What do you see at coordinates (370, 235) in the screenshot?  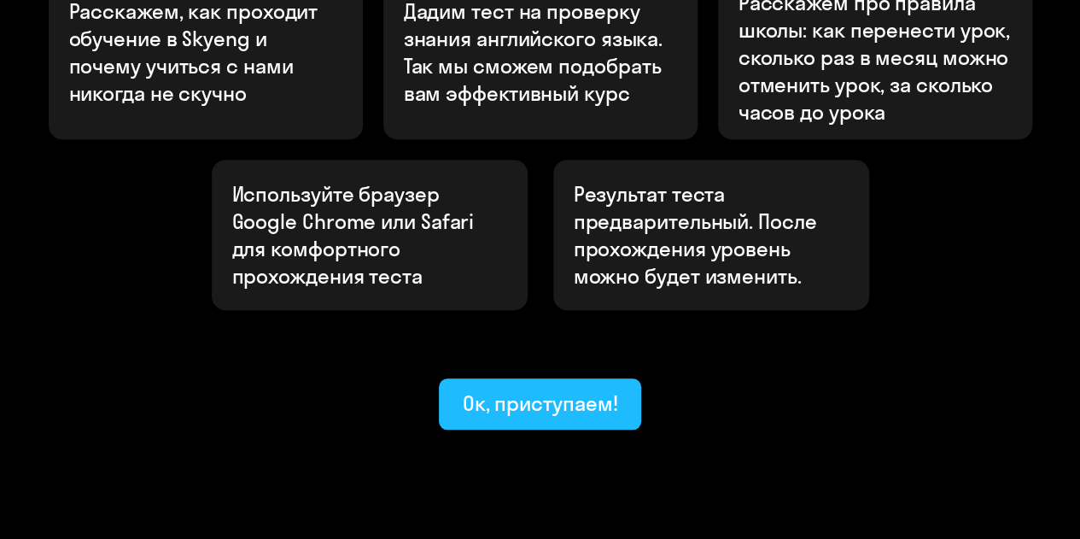 I see `p: Используйте браузер Google Chrome или Safari для комфортного прохождения теста` at bounding box center [370, 235].